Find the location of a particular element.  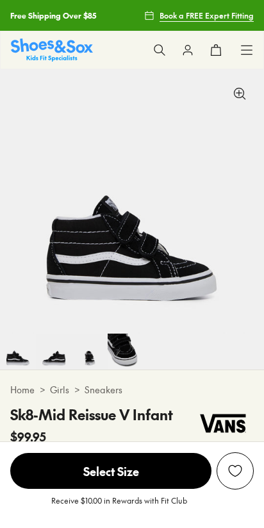

a: Girls is located at coordinates (60, 389).